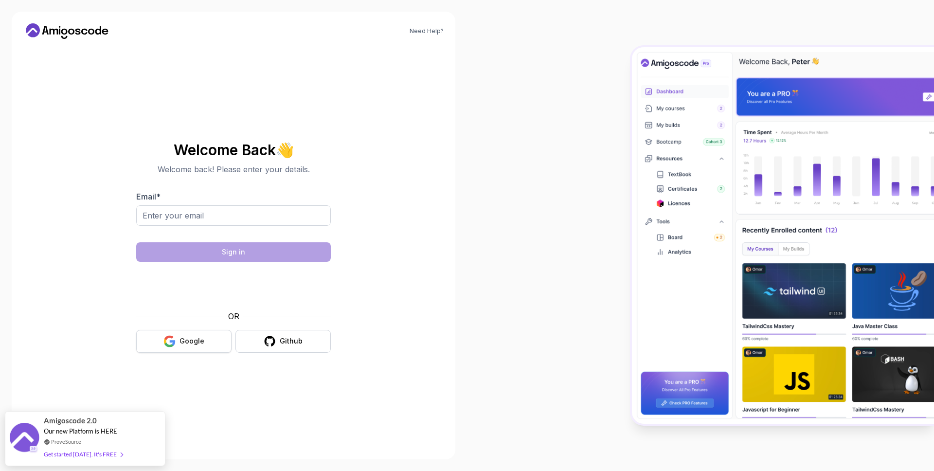  I want to click on a: Home link, so click(67, 31).